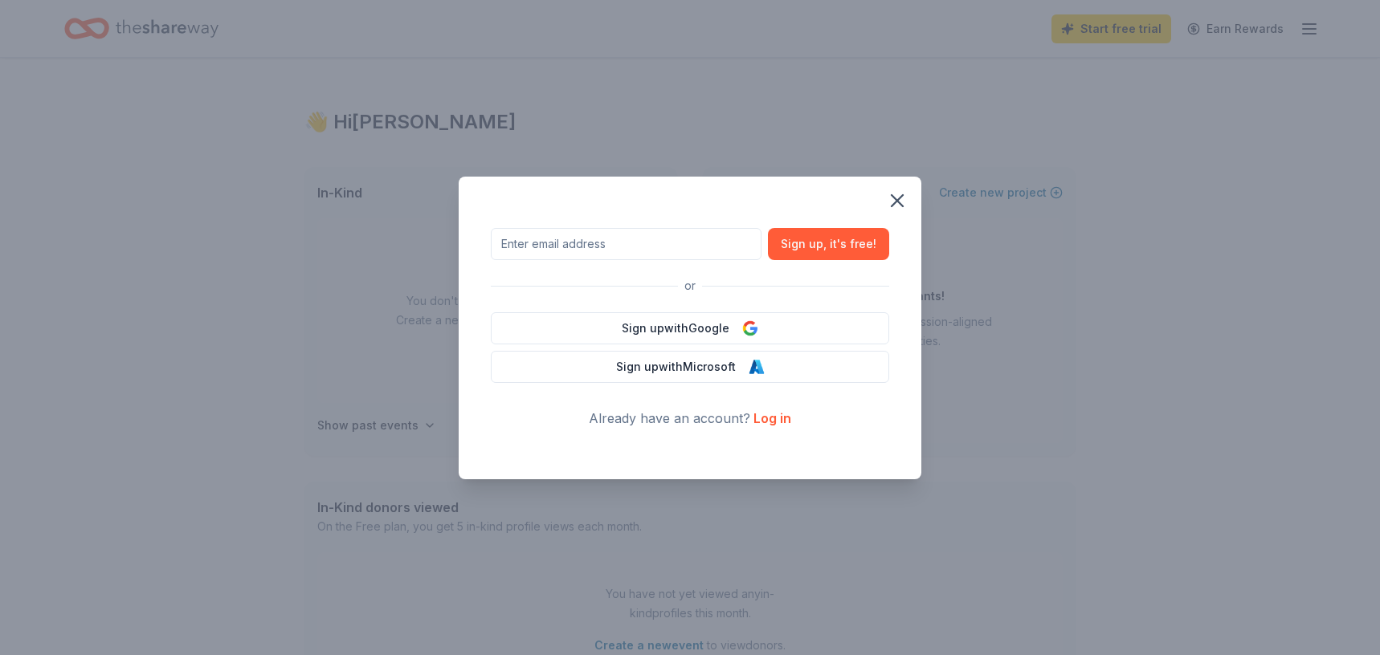  I want to click on button: Sign upwithGoogle, so click(690, 328).